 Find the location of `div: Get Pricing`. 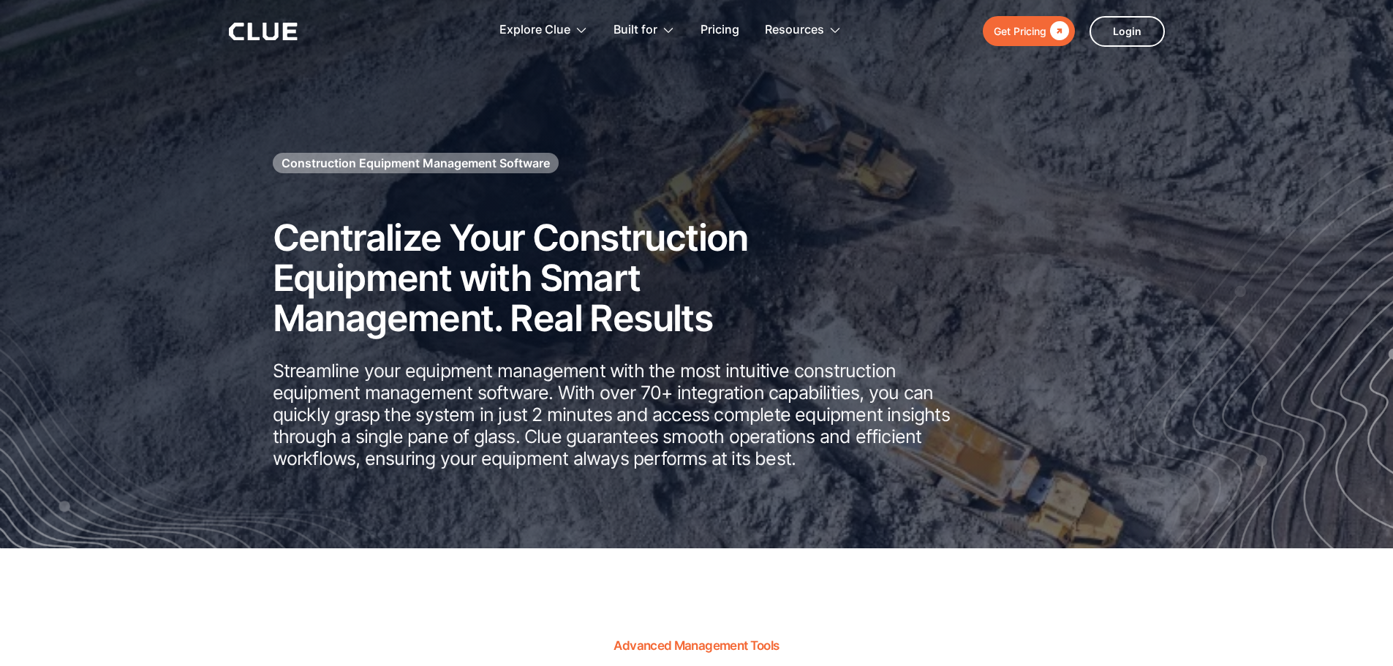

div: Get Pricing is located at coordinates (1020, 31).